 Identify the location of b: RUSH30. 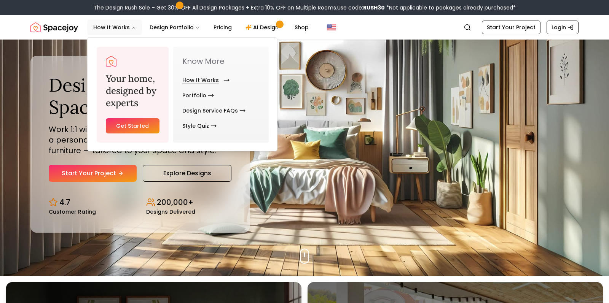
(374, 8).